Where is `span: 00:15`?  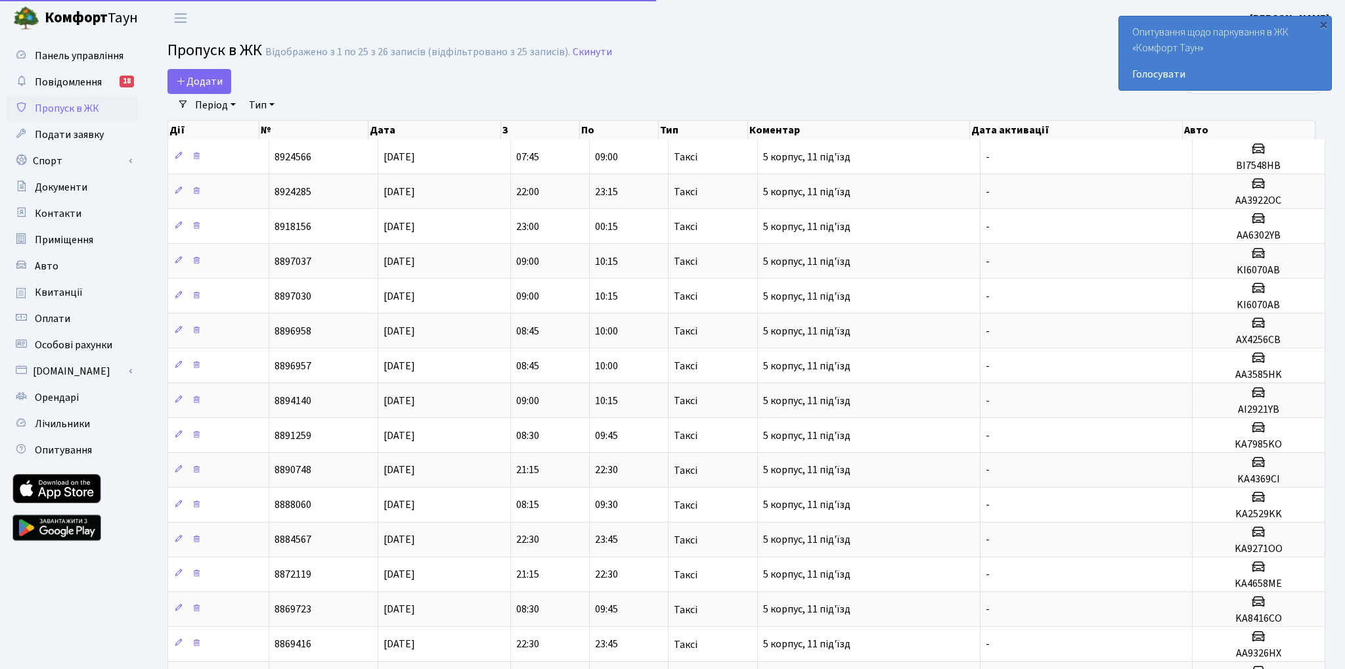 span: 00:15 is located at coordinates (606, 227).